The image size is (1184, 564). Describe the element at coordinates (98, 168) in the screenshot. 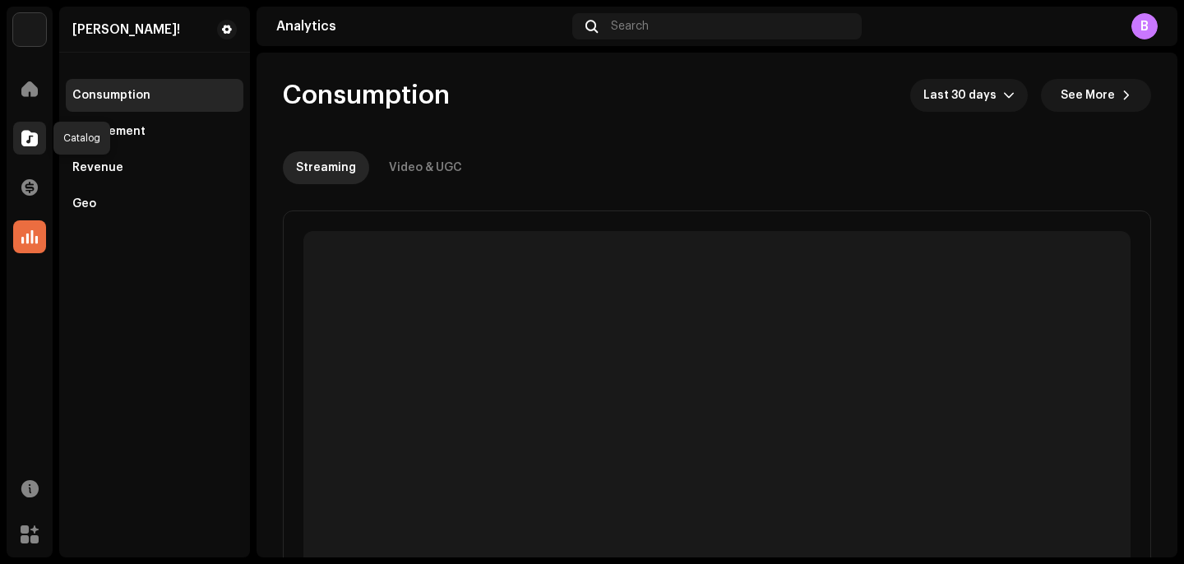

I see `div: Revenue` at that location.